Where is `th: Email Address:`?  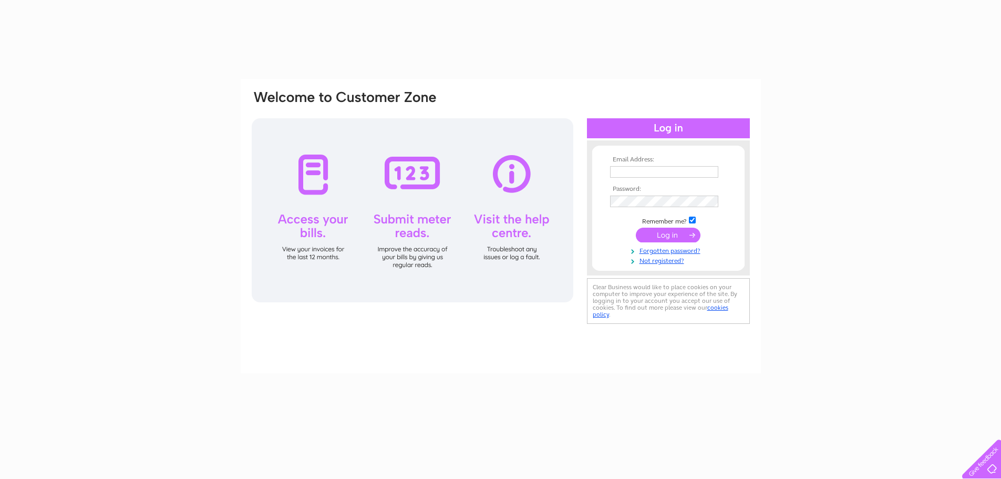
th: Email Address: is located at coordinates (669, 160).